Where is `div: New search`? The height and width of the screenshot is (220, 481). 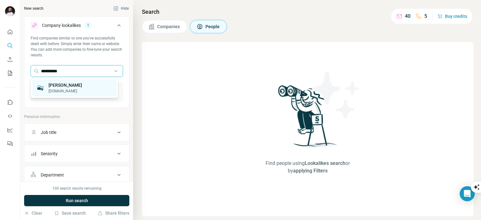 div: New search is located at coordinates (34, 8).